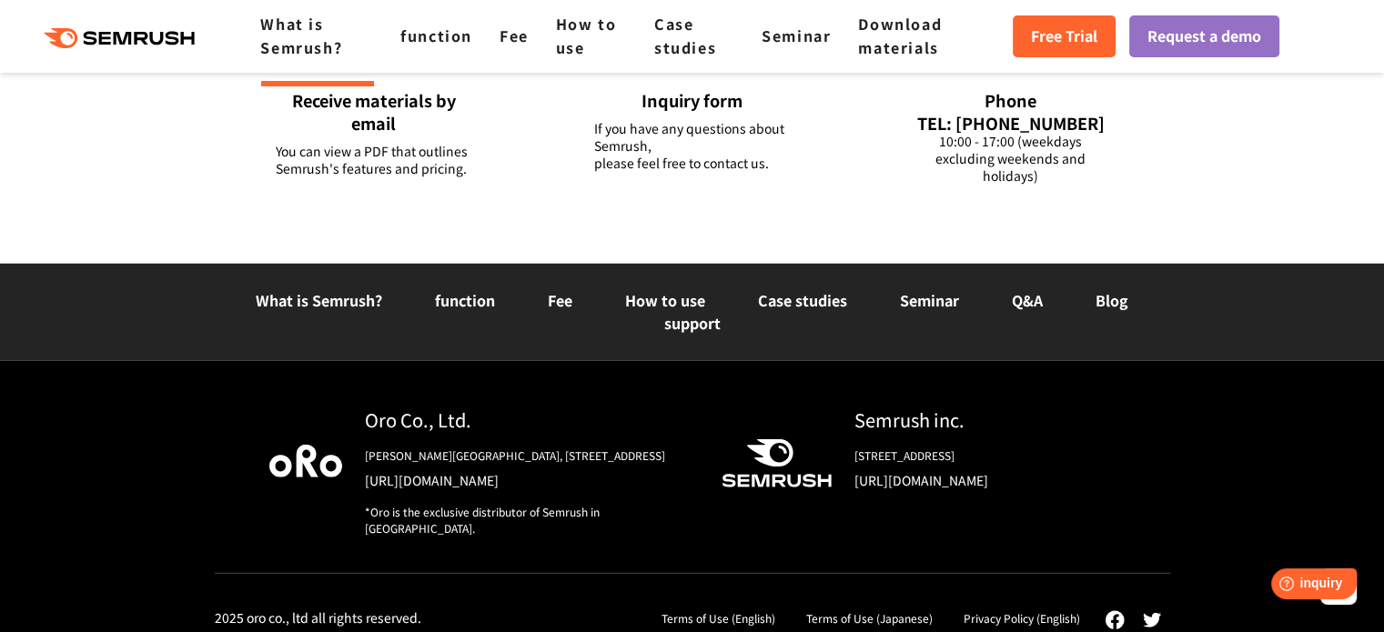 This screenshot has height=632, width=1384. What do you see at coordinates (869, 618) in the screenshot?
I see `font: Terms of Use (Japanese)` at bounding box center [869, 618].